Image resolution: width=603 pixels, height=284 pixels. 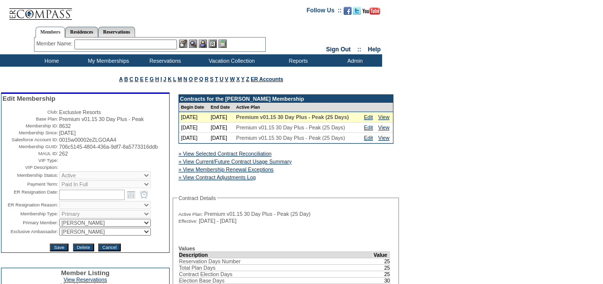 What do you see at coordinates (217, 79) in the screenshot?
I see `a: T` at bounding box center [217, 79].